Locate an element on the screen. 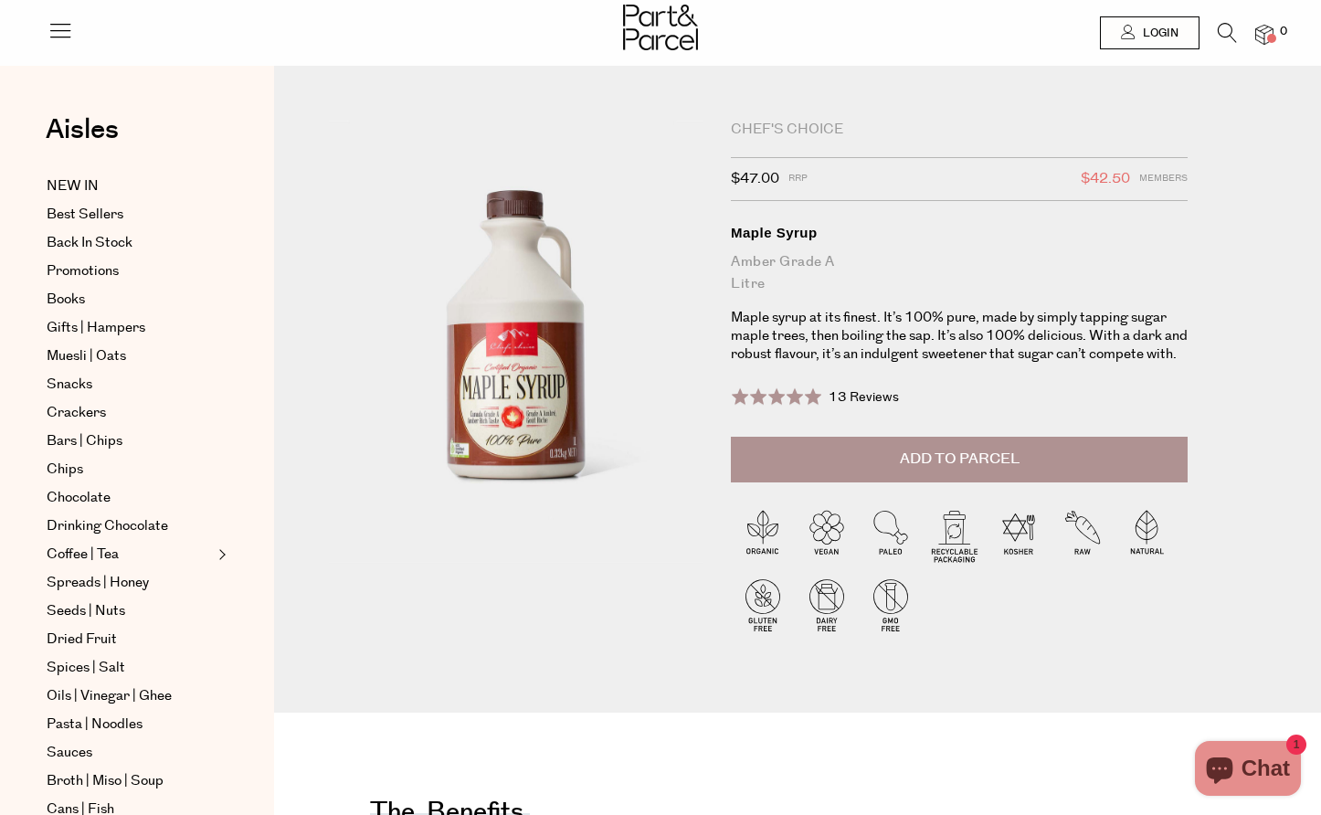 Image resolution: width=1321 pixels, height=815 pixels. span: Gifts | Hampers is located at coordinates (96, 328).